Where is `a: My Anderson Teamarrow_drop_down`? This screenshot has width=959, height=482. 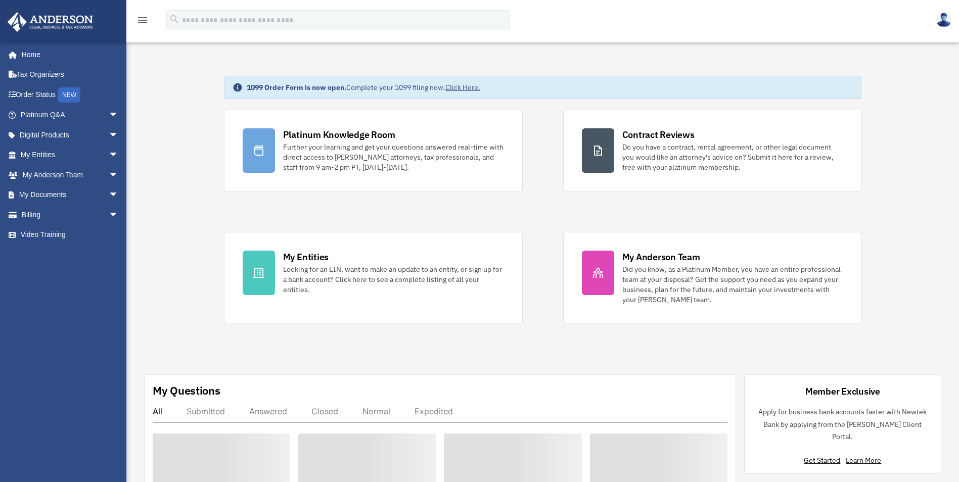 a: My Anderson Teamarrow_drop_down is located at coordinates (70, 175).